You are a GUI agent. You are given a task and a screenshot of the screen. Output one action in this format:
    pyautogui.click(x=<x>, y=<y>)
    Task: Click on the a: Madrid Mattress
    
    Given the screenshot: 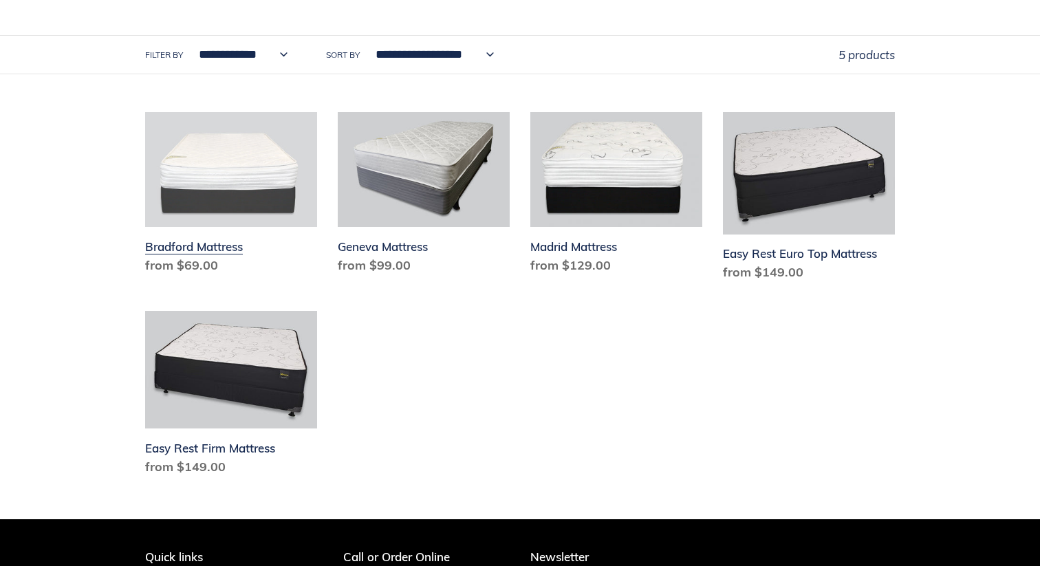 What is the action you would take?
    pyautogui.click(x=616, y=196)
    